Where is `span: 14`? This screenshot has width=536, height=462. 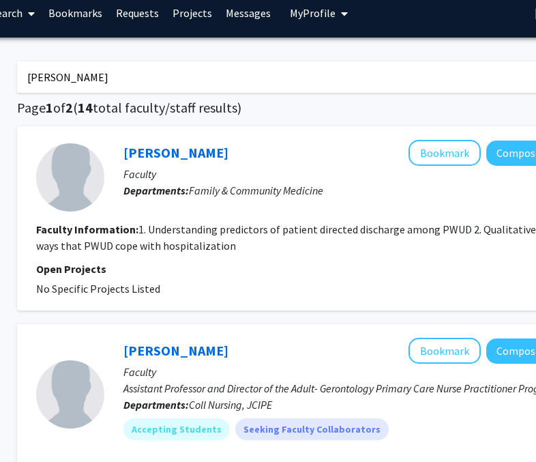
span: 14 is located at coordinates (85, 107).